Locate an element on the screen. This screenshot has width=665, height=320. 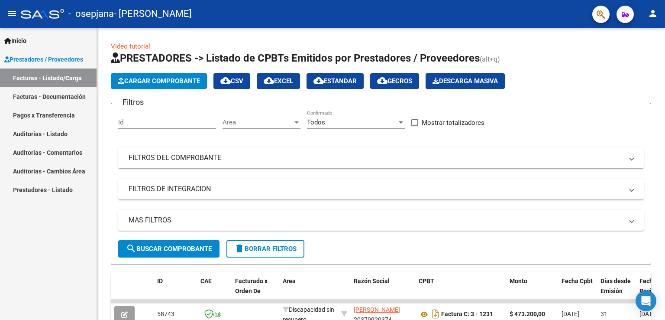
a: Video tutorial is located at coordinates (130, 46).